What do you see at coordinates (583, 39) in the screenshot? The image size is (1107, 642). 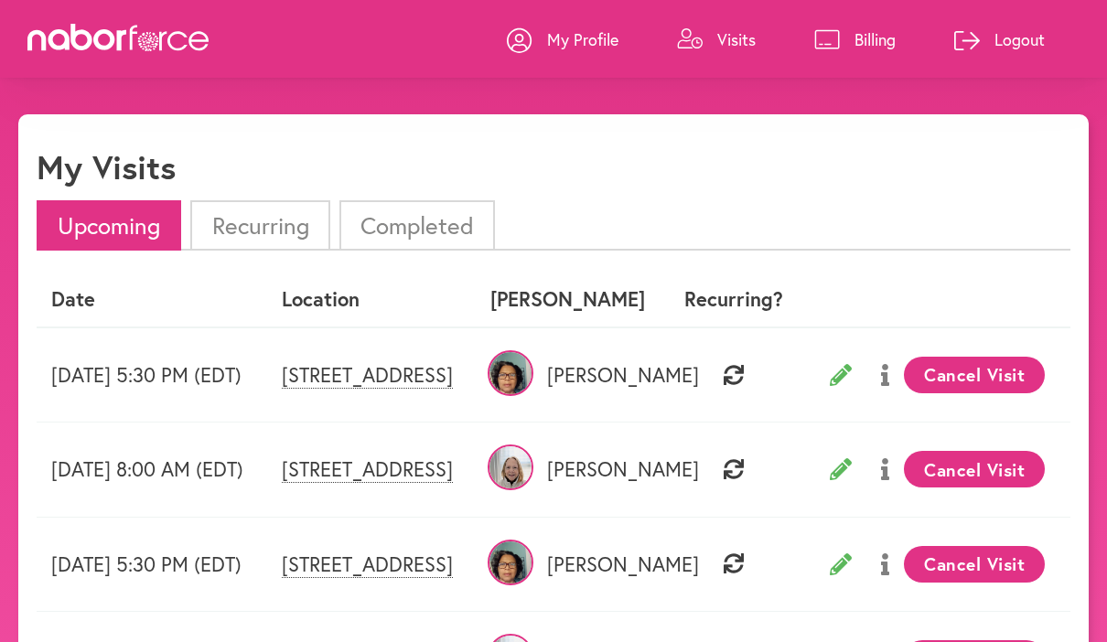 I see `p: My Profile` at bounding box center [583, 39].